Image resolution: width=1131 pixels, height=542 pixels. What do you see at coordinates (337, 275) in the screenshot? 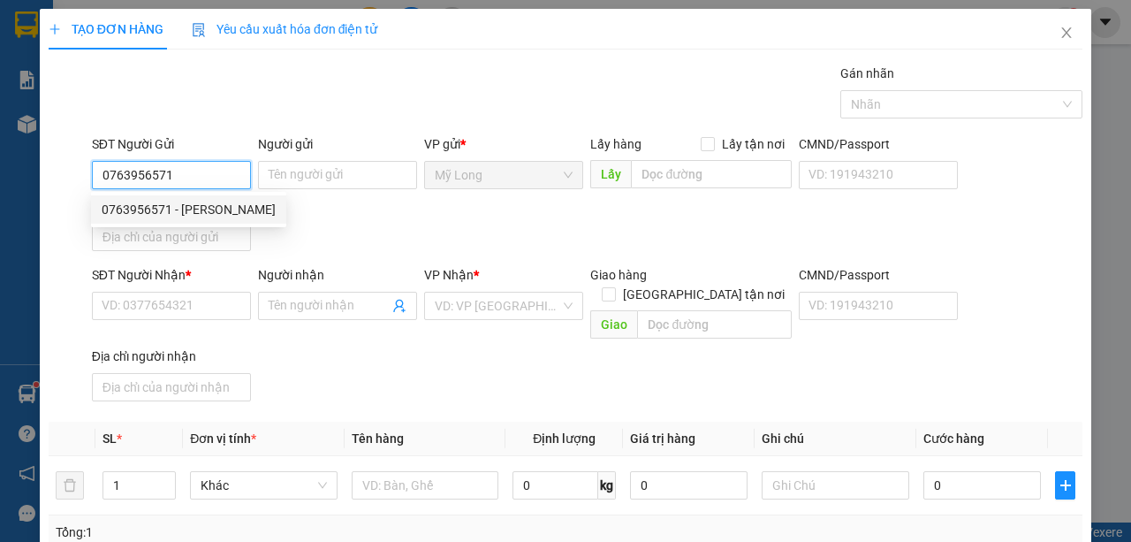
I see `div: Người nhận` at bounding box center [337, 275].